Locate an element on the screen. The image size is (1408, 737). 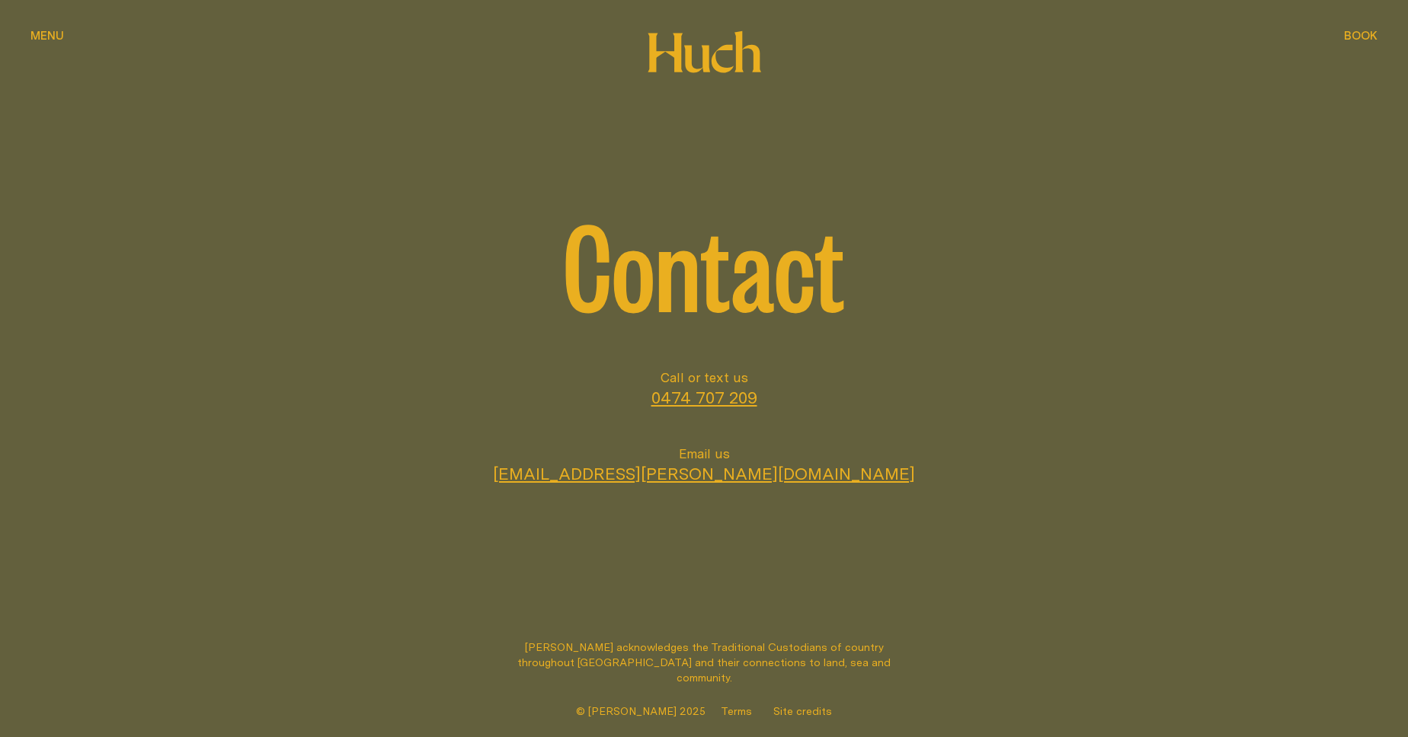
button: show booking tray is located at coordinates (1360, 37).